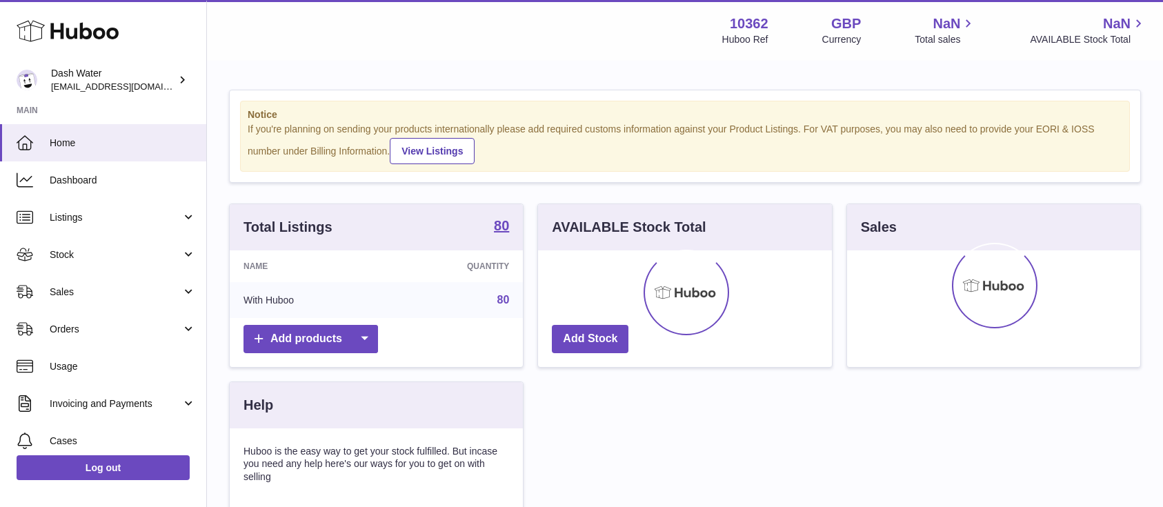  What do you see at coordinates (1088, 30) in the screenshot?
I see `a: NaN AVAILABLE Stock Total` at bounding box center [1088, 30].